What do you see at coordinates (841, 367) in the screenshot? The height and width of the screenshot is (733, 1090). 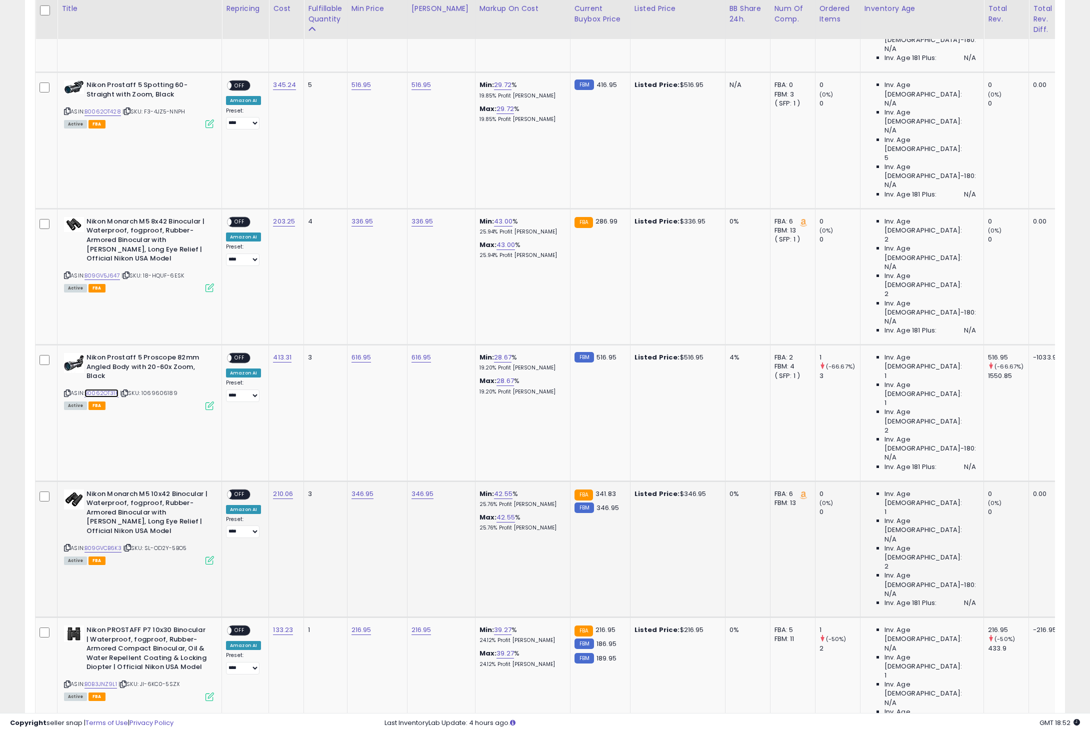 I see `small: (-66.67%)` at bounding box center [841, 367].